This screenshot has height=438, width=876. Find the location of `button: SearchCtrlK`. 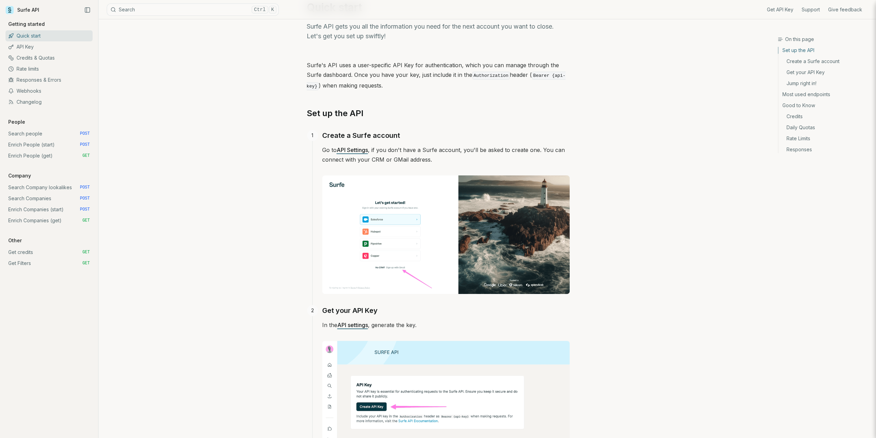

button: SearchCtrlK is located at coordinates (193, 10).